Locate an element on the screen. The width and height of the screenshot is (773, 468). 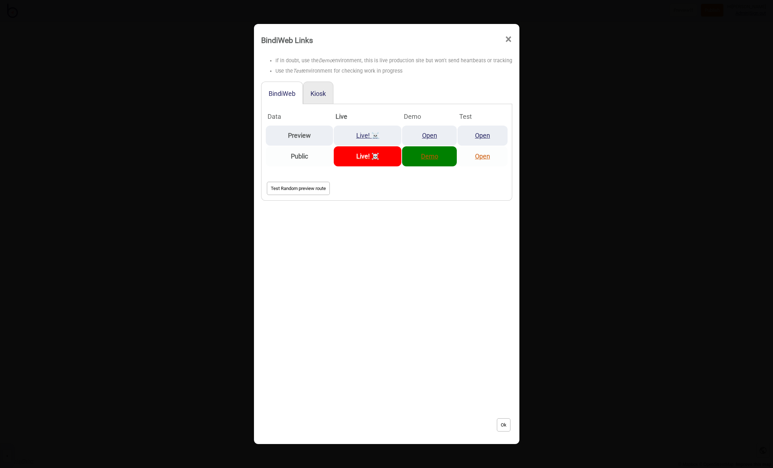
strong: Preview is located at coordinates (299, 135).